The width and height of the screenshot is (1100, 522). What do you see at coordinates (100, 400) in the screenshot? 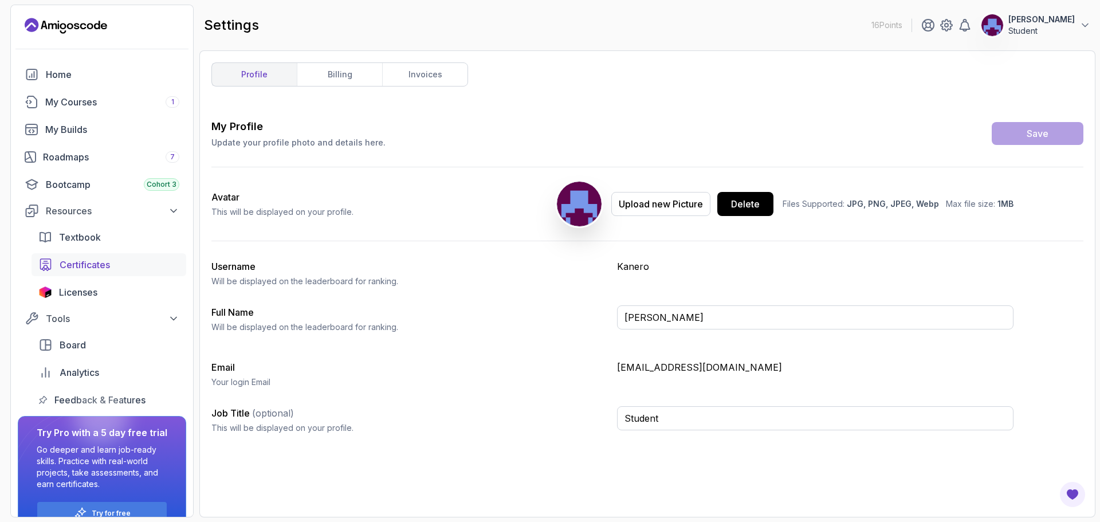
I see `span: Feedback & Features` at bounding box center [100, 400].